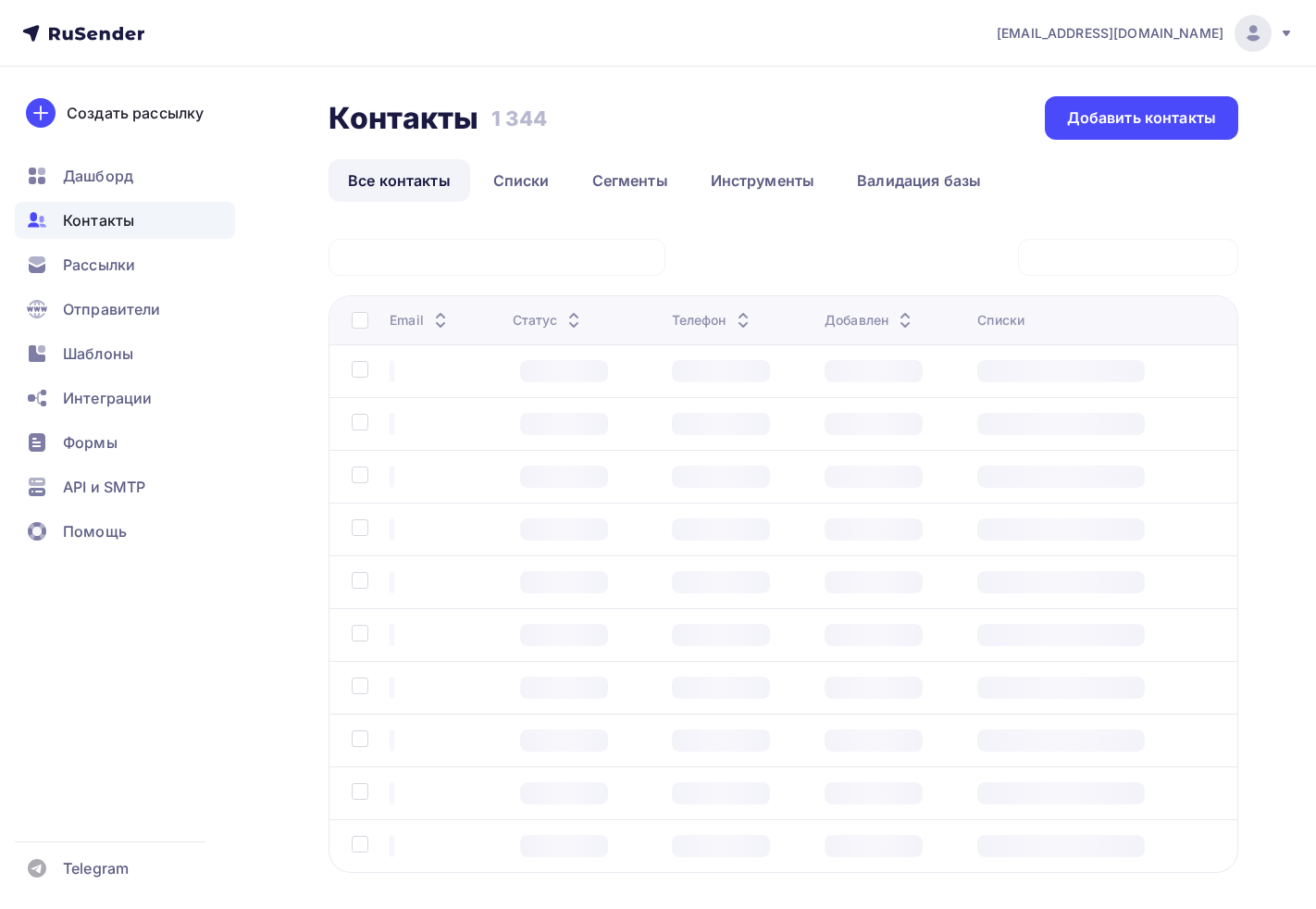 Image resolution: width=1316 pixels, height=909 pixels. I want to click on a: Сегменты, so click(630, 180).